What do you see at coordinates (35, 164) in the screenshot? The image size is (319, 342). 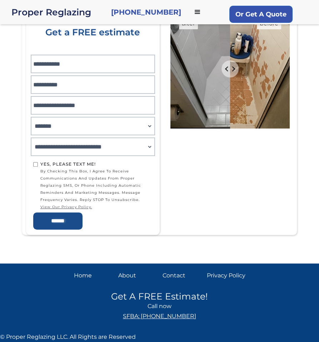 I see `input: Yes, Please text me!by checking this box, I agree to receive communications and updates from Prop...` at bounding box center [35, 164].